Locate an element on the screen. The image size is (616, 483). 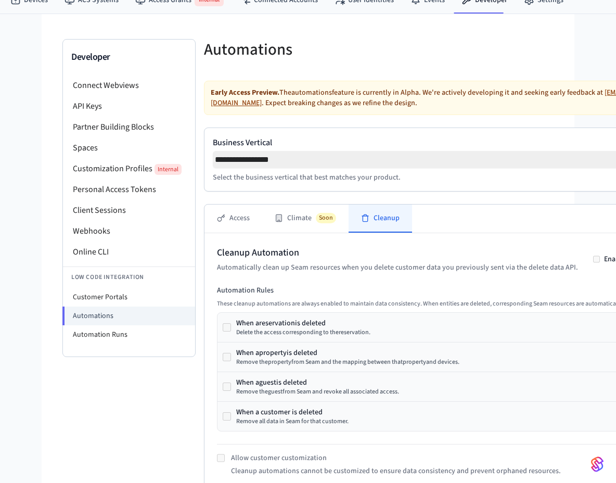
li: API Keys is located at coordinates (129, 106).